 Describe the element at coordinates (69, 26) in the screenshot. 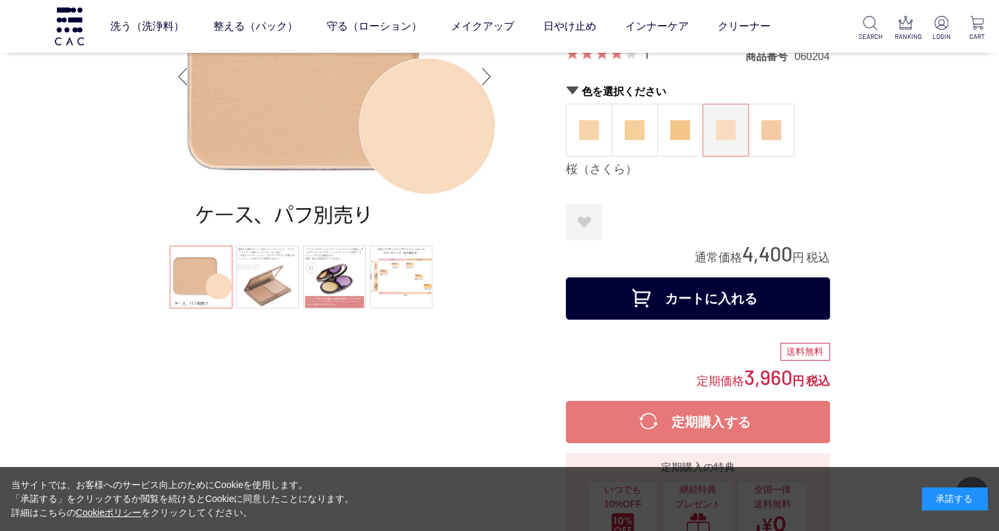

I see `img: logo` at that location.